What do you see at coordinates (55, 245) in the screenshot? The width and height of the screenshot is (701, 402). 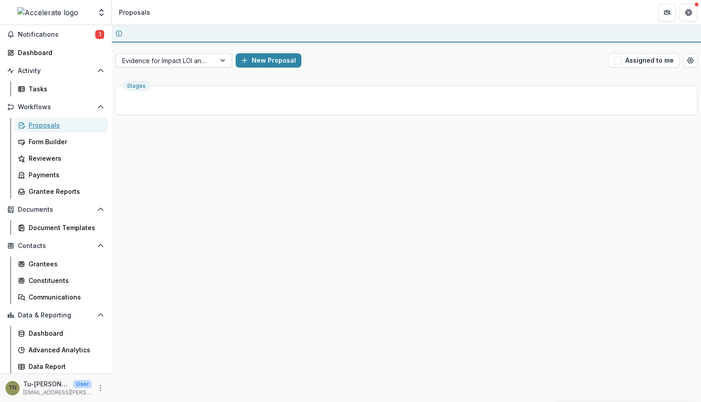 I see `button: Open Contacts` at bounding box center [55, 245].